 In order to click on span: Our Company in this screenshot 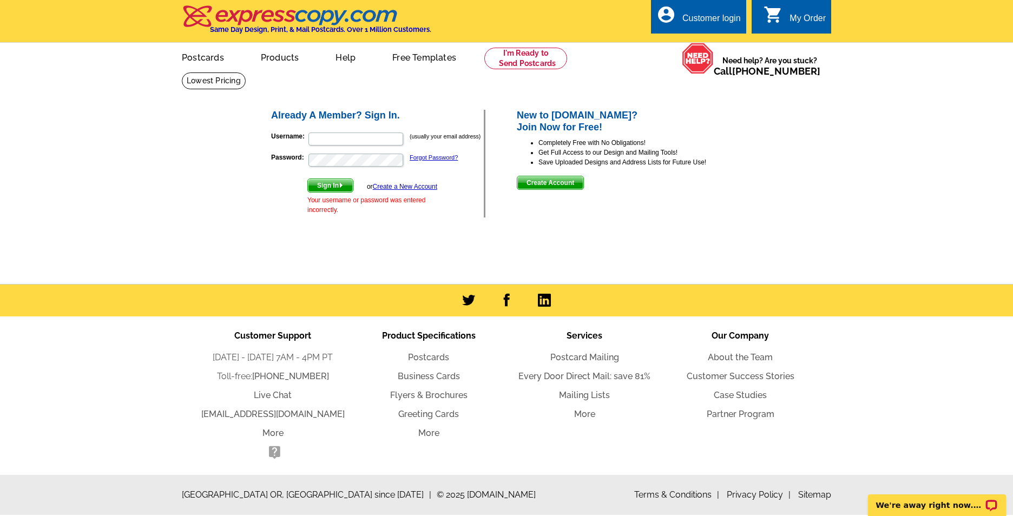, I will do `click(740, 335)`.